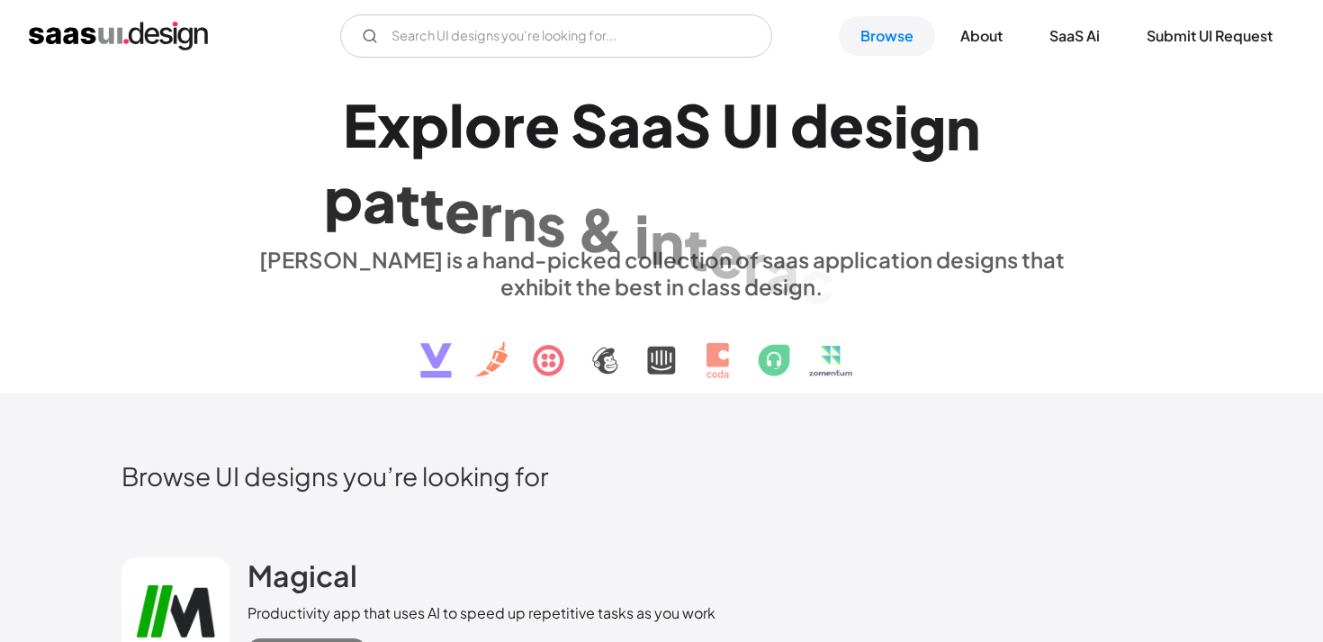 This screenshot has height=642, width=1323. Describe the element at coordinates (886, 36) in the screenshot. I see `a: Browse` at that location.